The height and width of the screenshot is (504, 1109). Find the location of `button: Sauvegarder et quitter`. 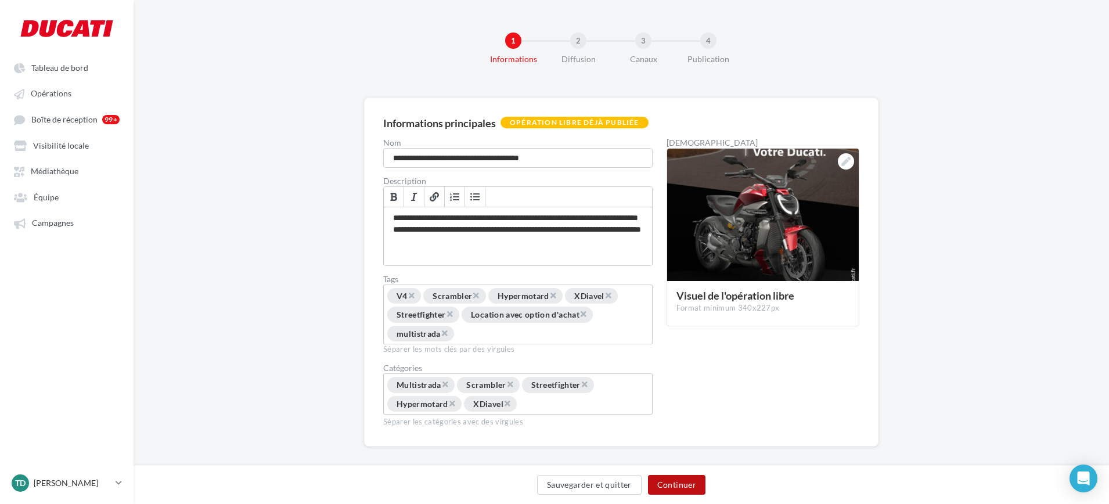

button: Sauvegarder et quitter is located at coordinates (589, 485).